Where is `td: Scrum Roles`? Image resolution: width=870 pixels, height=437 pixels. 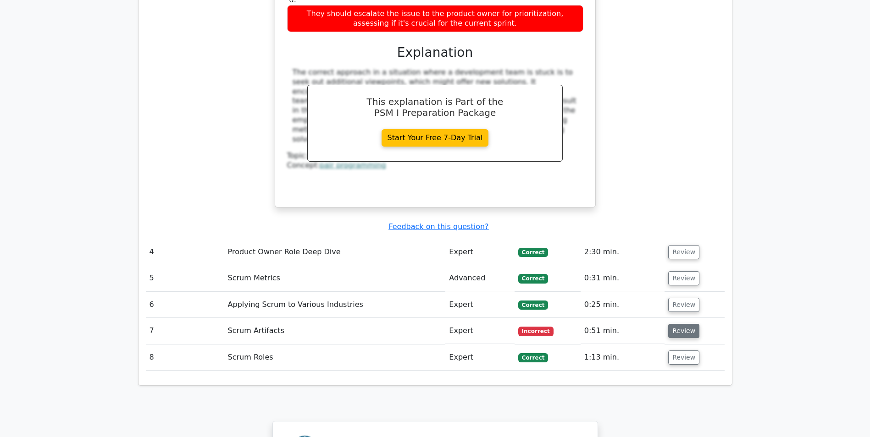 td: Scrum Roles is located at coordinates (335, 358).